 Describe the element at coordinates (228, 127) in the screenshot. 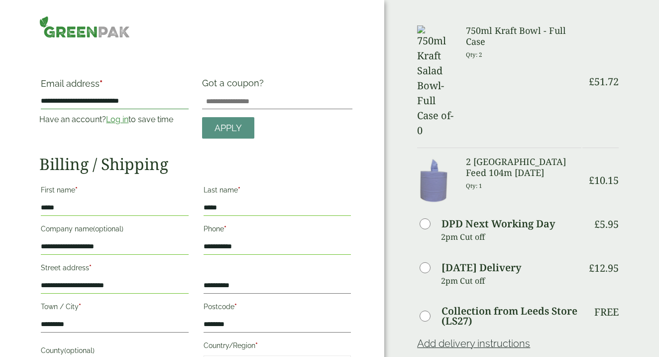

I see `a: Apply` at that location.